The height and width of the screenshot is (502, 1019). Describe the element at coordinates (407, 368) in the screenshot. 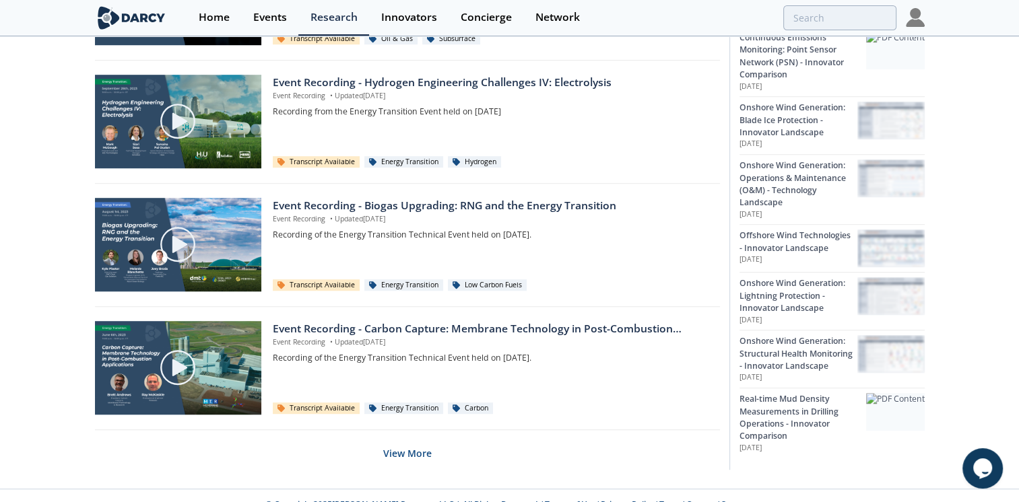

I see `a: Video Content Event Recording - Carbon Capture: Membrane Technology in Post-Combustion Applicatio...` at that location.